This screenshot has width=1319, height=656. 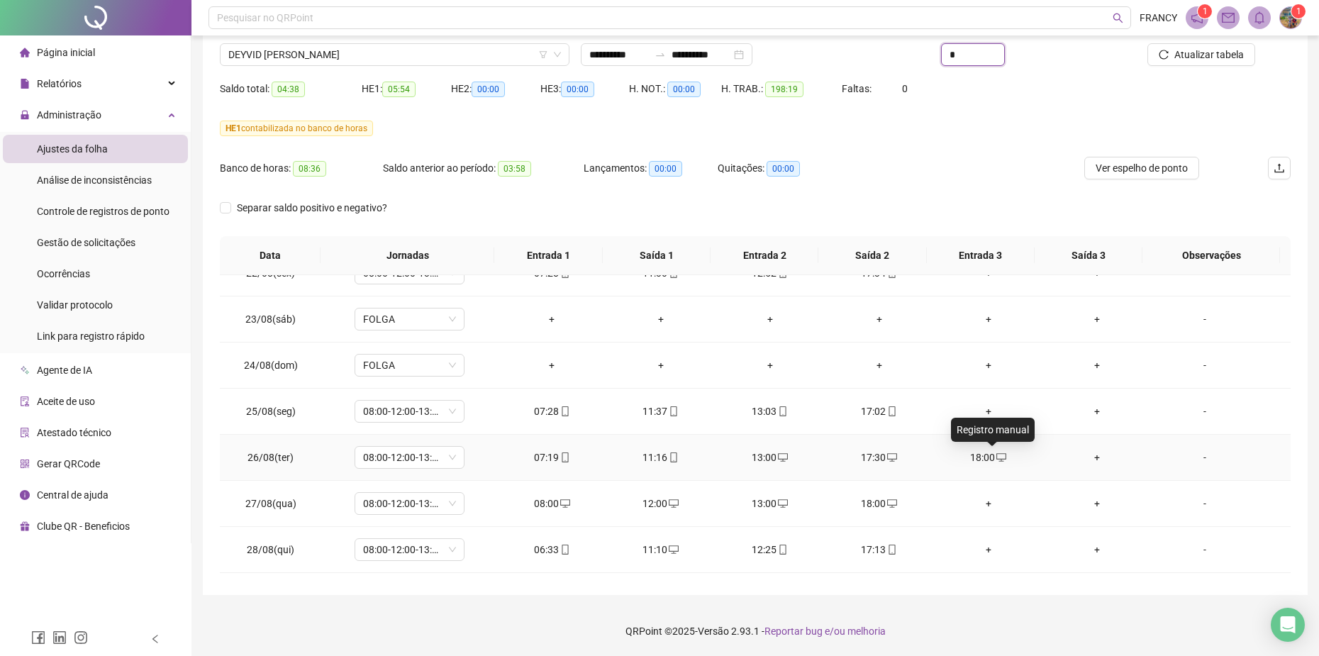 What do you see at coordinates (1142, 168) in the screenshot?
I see `span: Ver espelho de ponto` at bounding box center [1142, 168].